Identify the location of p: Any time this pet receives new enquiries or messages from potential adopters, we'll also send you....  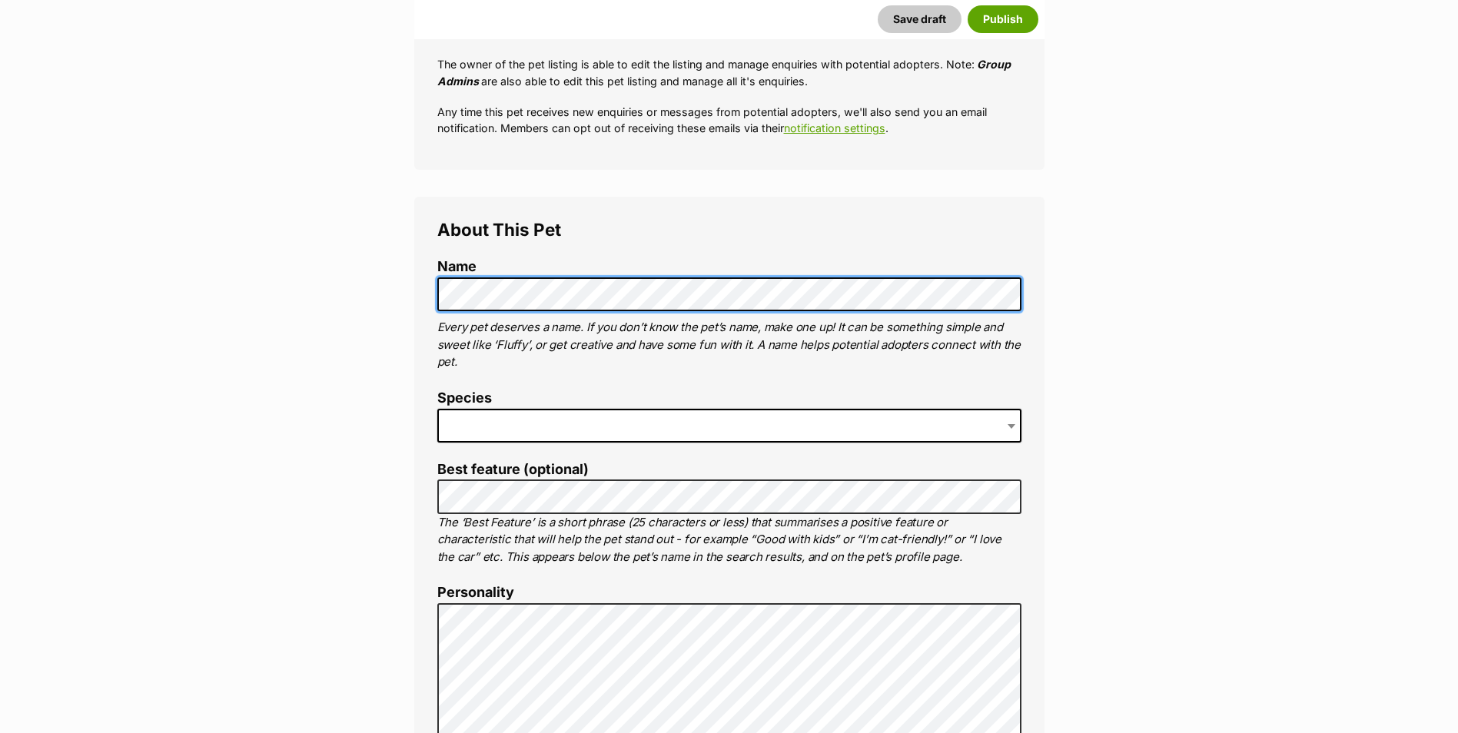
(729, 120).